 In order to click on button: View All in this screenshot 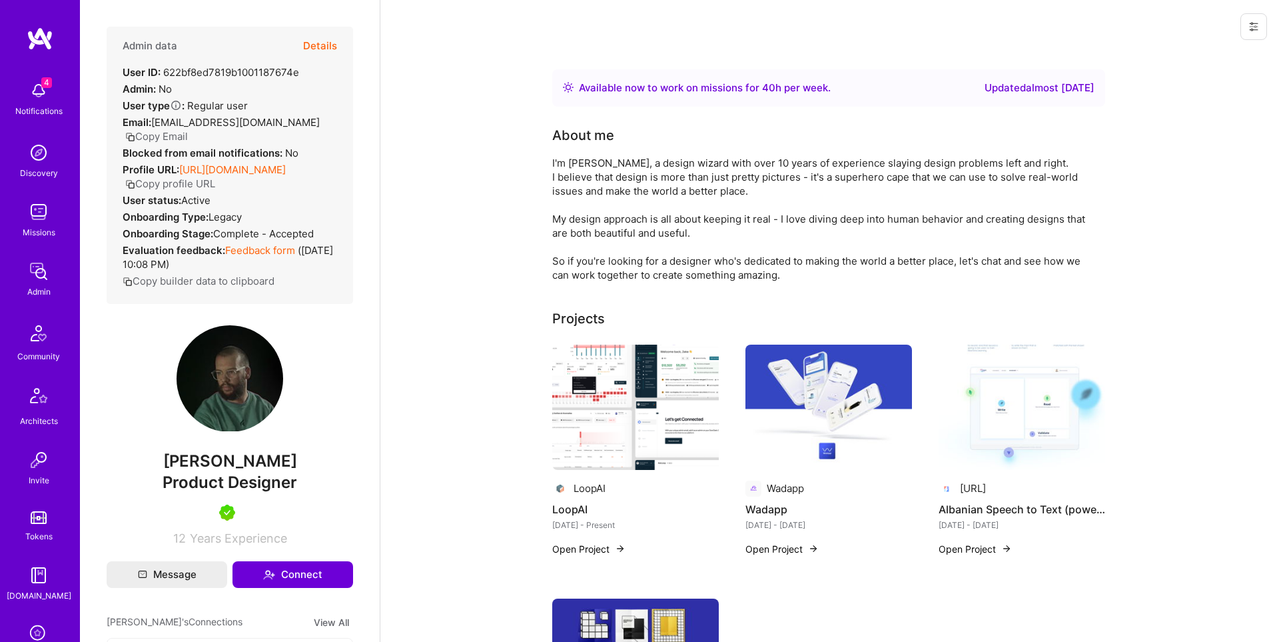, I will do `click(331, 622)`.